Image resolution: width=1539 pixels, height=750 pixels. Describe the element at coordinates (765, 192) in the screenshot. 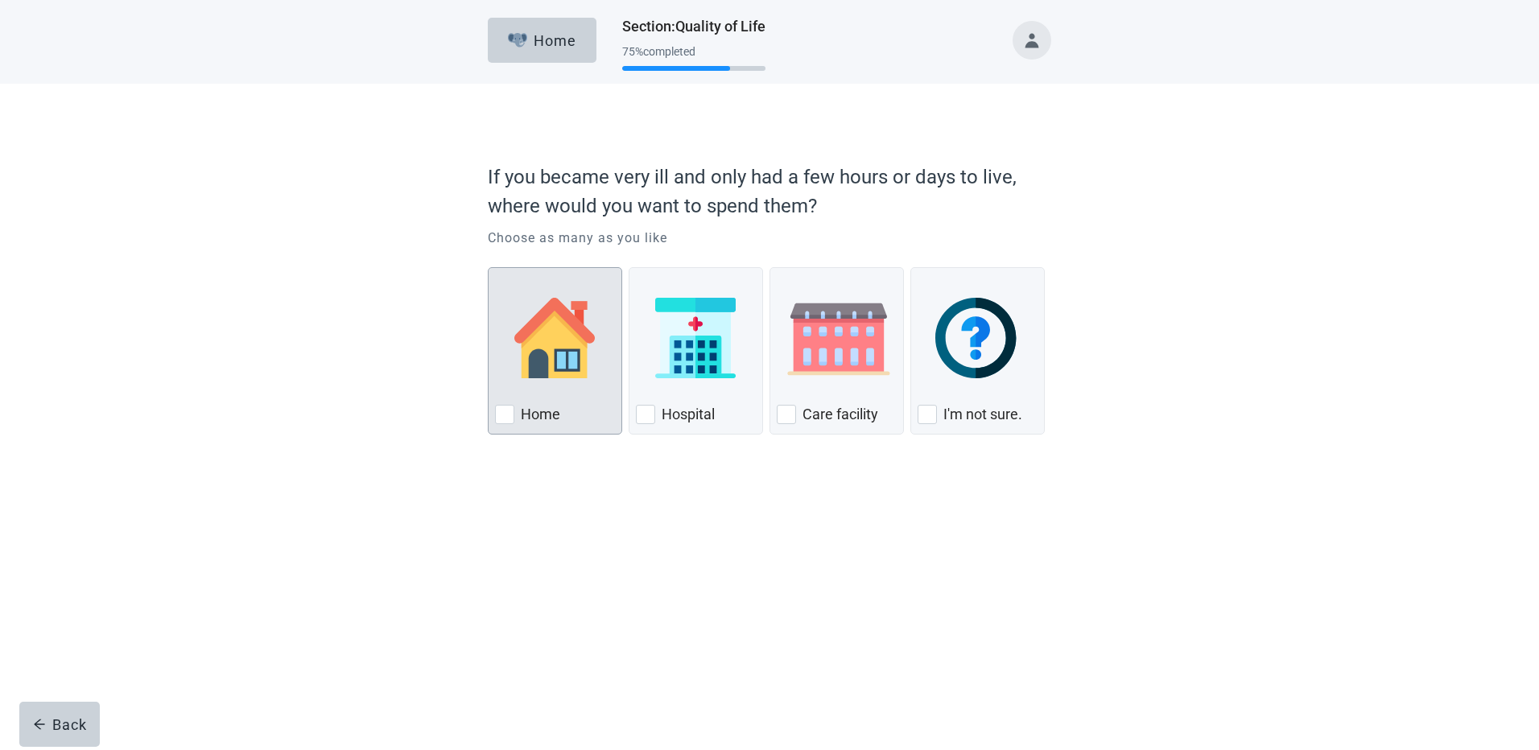

I see `p: If you became very ill and only had a few hours or days to live, where would you want to spend them?` at that location.